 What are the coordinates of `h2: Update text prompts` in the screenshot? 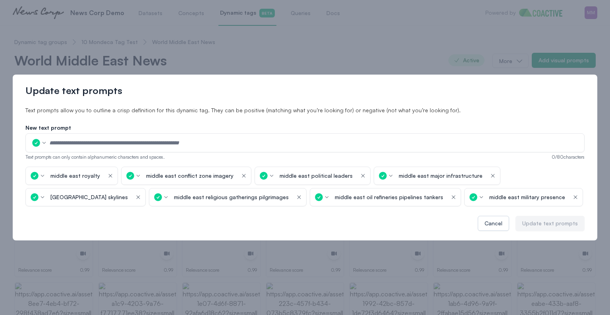 It's located at (305, 91).